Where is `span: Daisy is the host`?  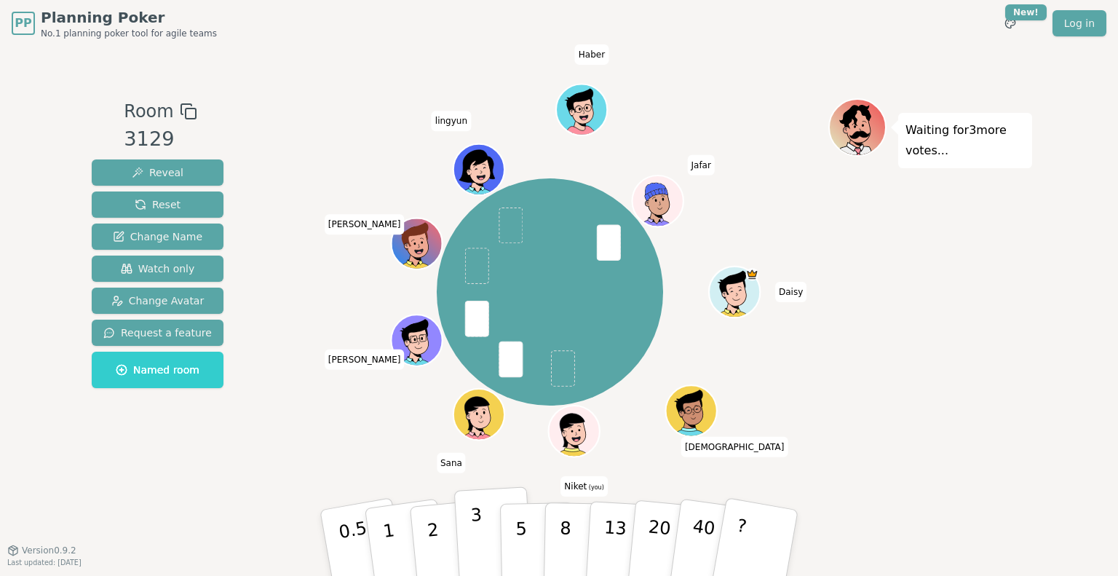 span: Daisy is the host is located at coordinates (752, 274).